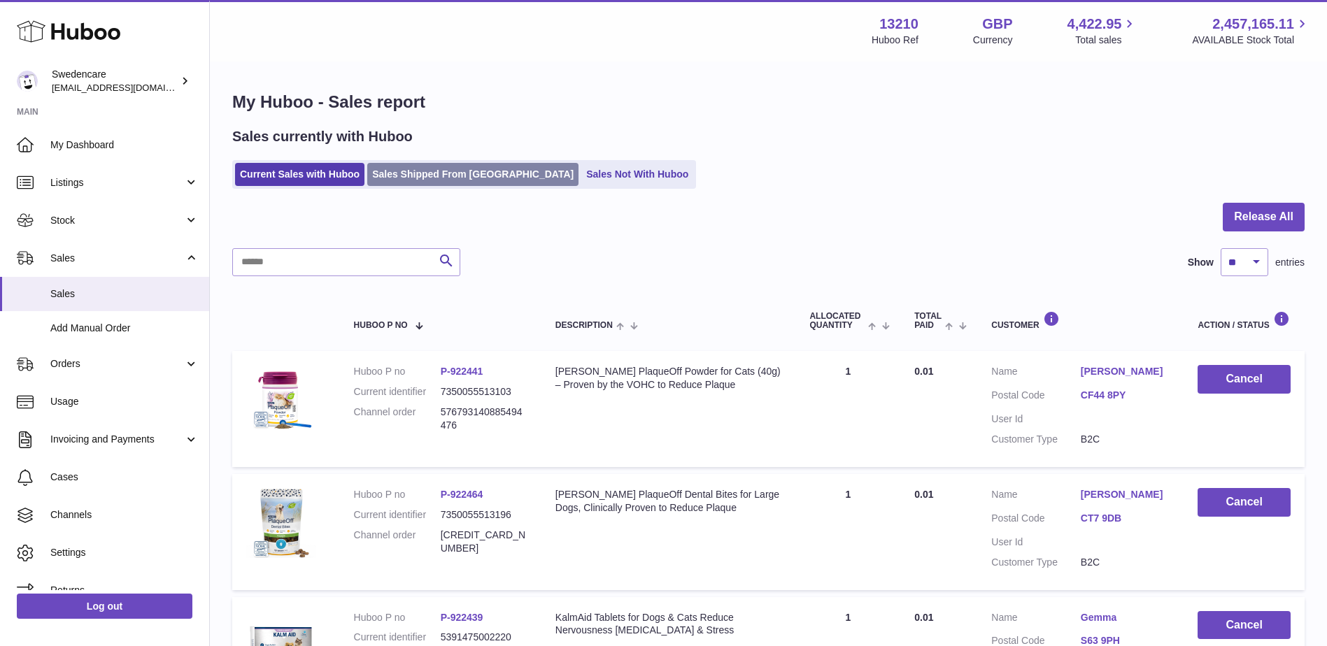 Image resolution: width=1327 pixels, height=646 pixels. What do you see at coordinates (768, 102) in the screenshot?
I see `h1: My Huboo - Sales report` at bounding box center [768, 102].